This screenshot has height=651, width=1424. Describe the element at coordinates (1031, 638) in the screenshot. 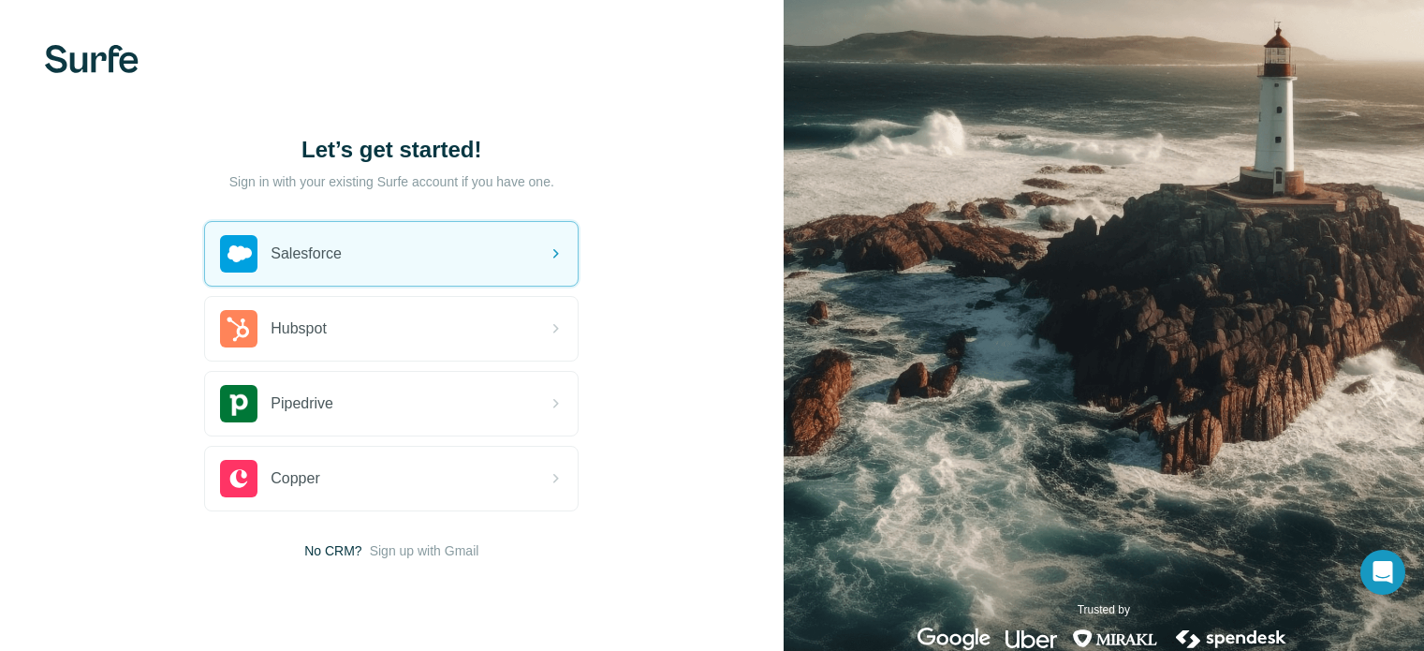

I see `img: uber's logo` at that location.